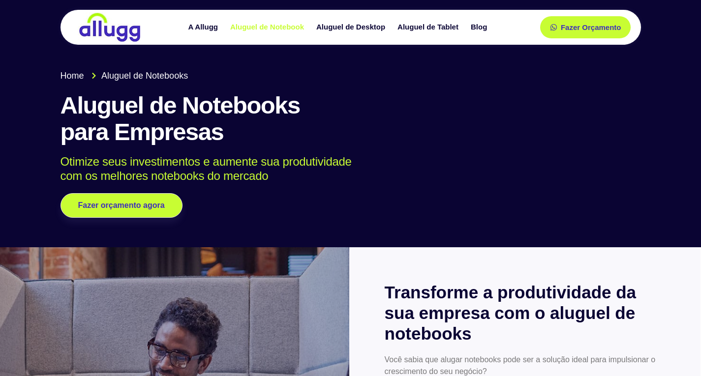 This screenshot has height=376, width=701. What do you see at coordinates (268, 27) in the screenshot?
I see `a: Aluguel de Notebook` at bounding box center [268, 27].